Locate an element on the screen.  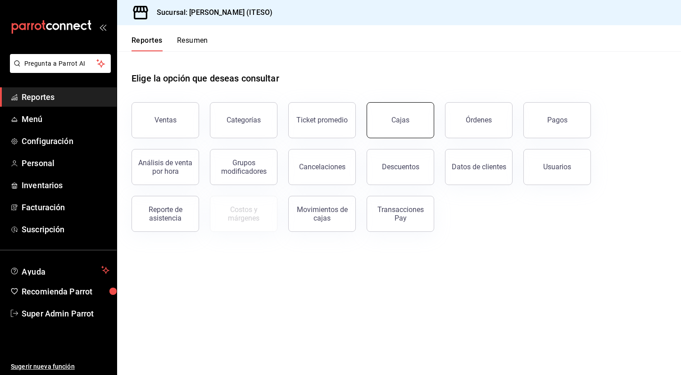
span: Suscripción is located at coordinates (65, 229).